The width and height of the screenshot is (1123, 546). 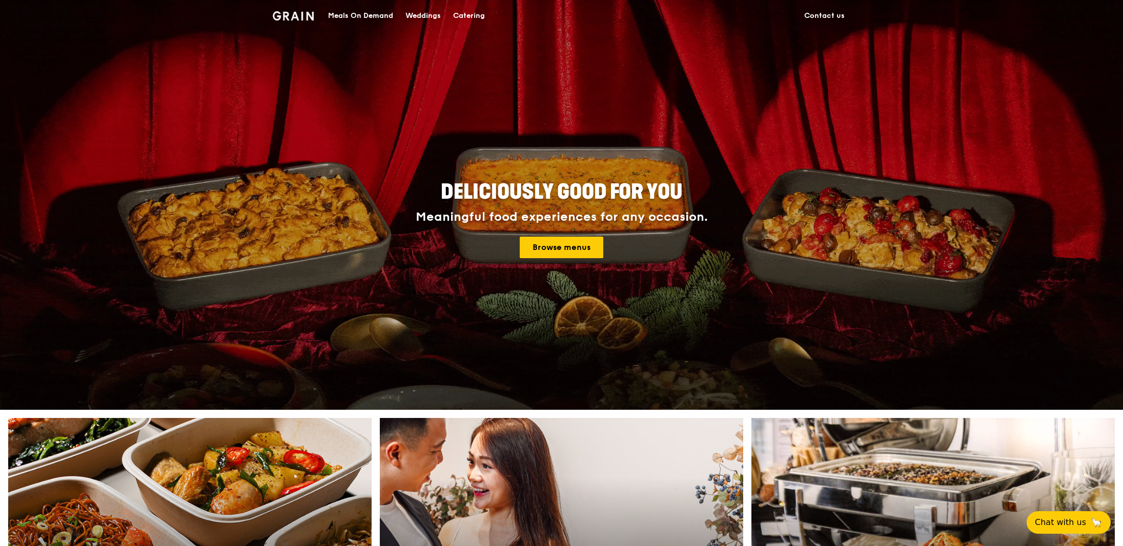 What do you see at coordinates (824, 16) in the screenshot?
I see `a: Contact us` at bounding box center [824, 16].